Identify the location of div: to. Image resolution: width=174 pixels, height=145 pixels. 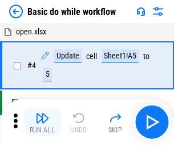
(146, 56).